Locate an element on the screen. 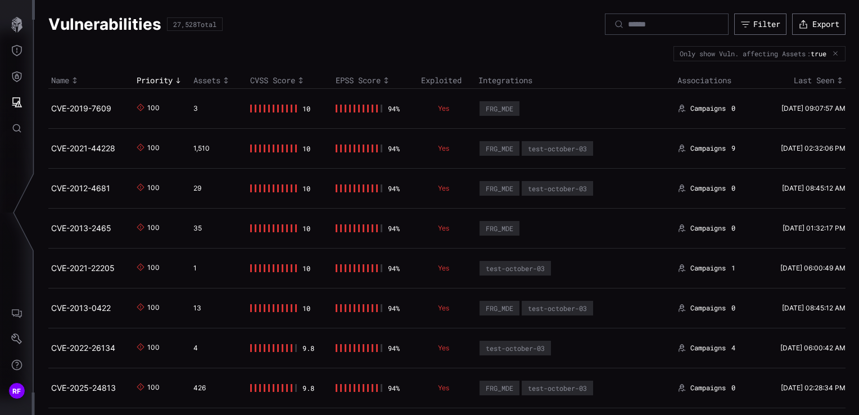 This screenshot has height=415, width=859. div: 1,510 is located at coordinates (215, 148).